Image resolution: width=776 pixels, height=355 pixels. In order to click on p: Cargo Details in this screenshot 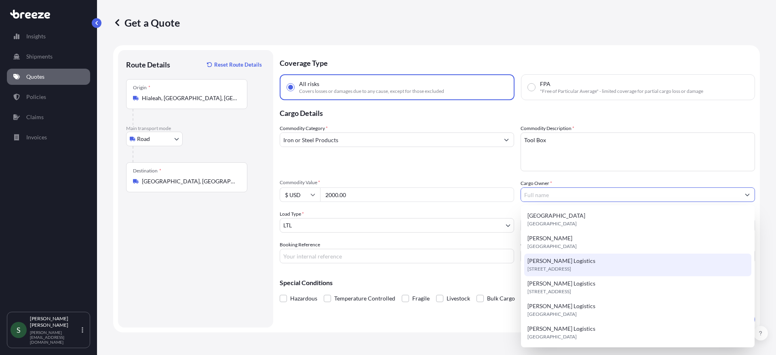, I will do `click(517, 112)`.